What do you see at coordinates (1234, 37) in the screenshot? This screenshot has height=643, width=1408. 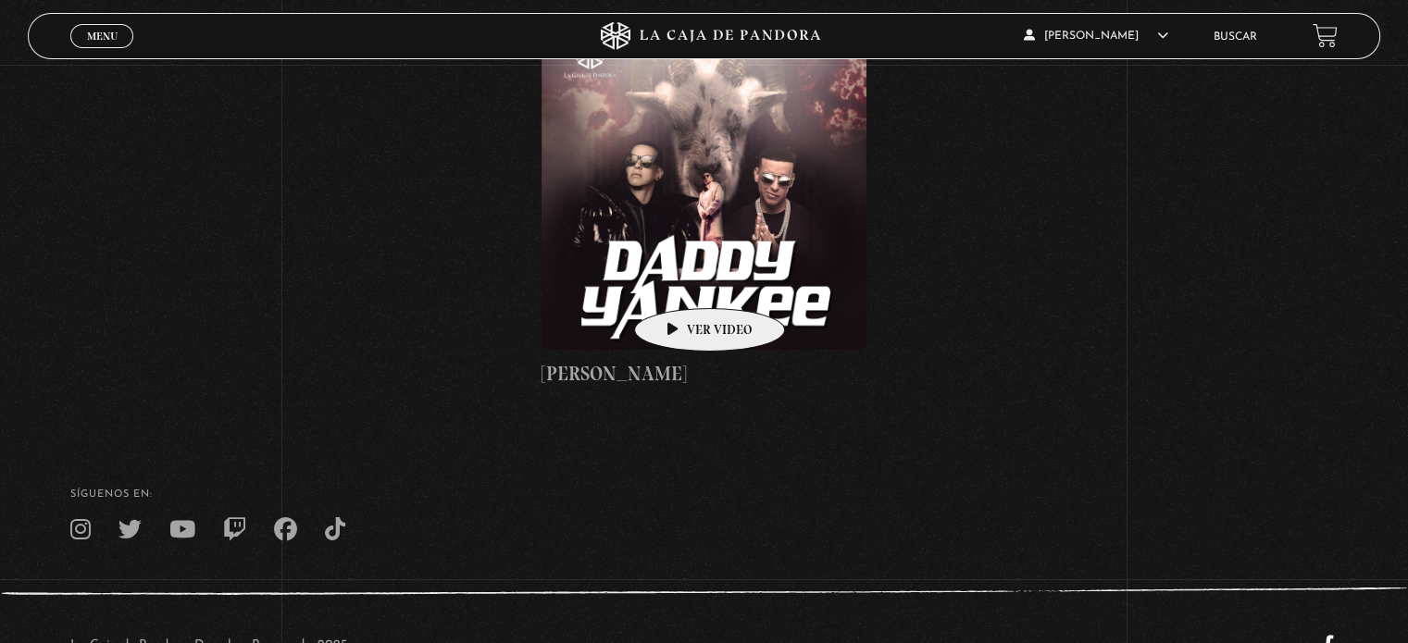 I see `a: Buscar` at bounding box center [1234, 37].